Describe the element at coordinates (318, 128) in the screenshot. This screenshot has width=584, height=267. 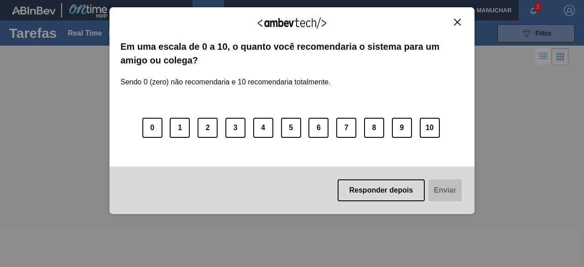
I see `button: 6` at that location.